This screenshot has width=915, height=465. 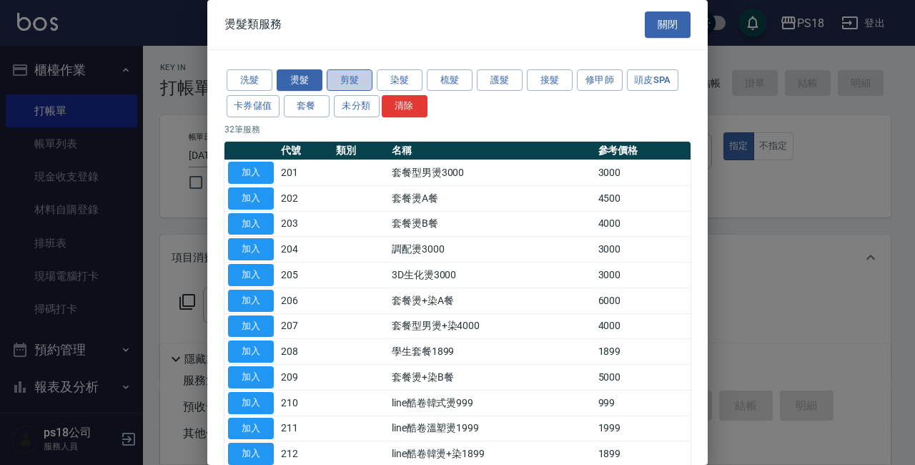 I want to click on td: 209, so click(x=305, y=377).